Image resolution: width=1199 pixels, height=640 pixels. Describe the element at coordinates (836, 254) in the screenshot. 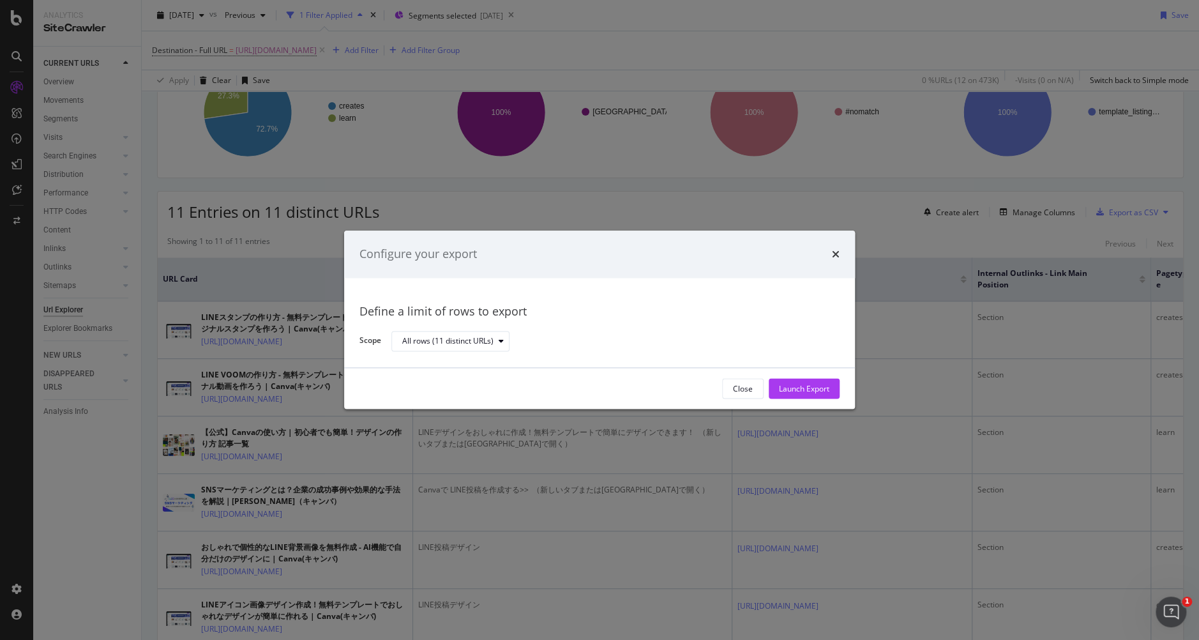

I see `div: times` at that location.